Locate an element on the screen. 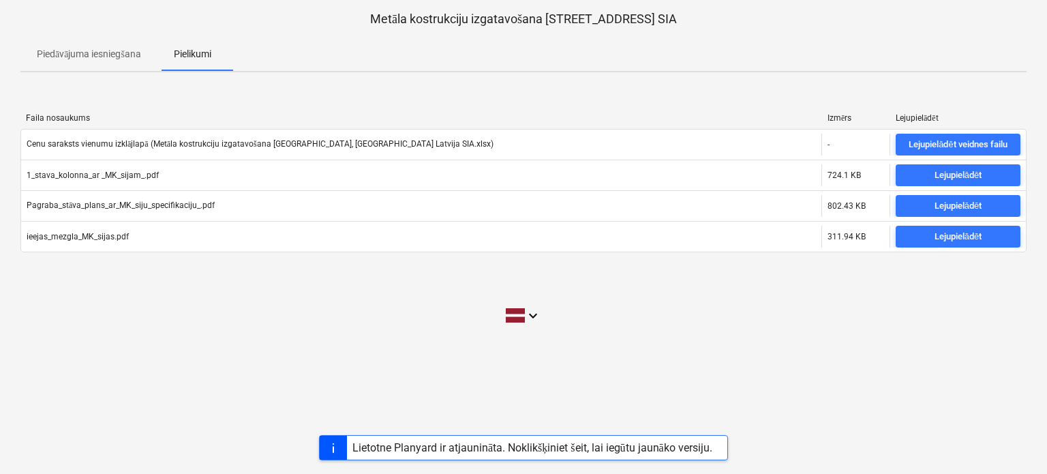 The width and height of the screenshot is (1047, 474). div: 802.43 KB is located at coordinates (847, 206).